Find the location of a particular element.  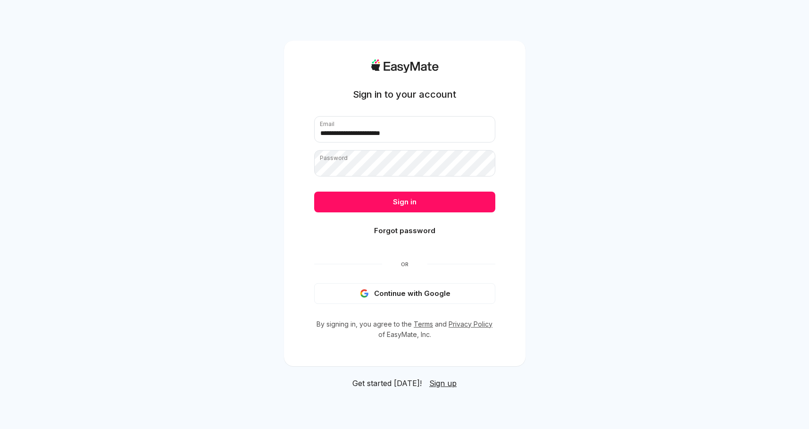

span: Or is located at coordinates (405, 264).